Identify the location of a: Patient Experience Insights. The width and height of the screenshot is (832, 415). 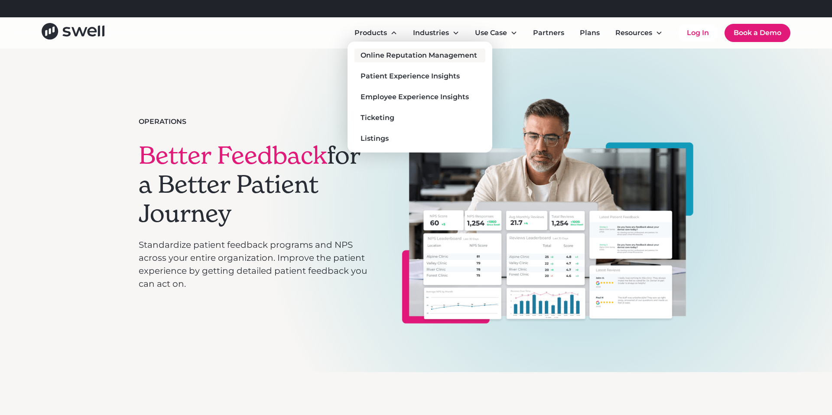
(420, 76).